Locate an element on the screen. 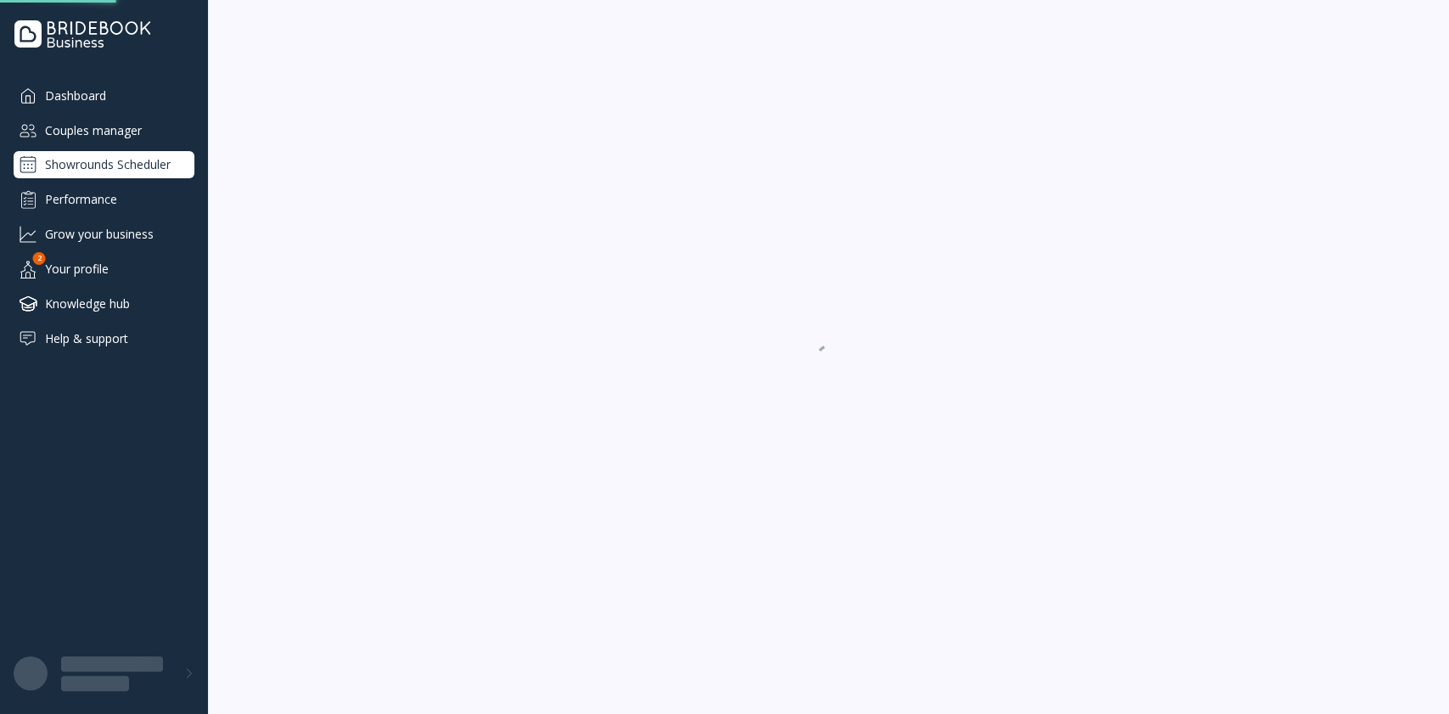 This screenshot has width=1449, height=714. div: Couples manager is located at coordinates (104, 130).